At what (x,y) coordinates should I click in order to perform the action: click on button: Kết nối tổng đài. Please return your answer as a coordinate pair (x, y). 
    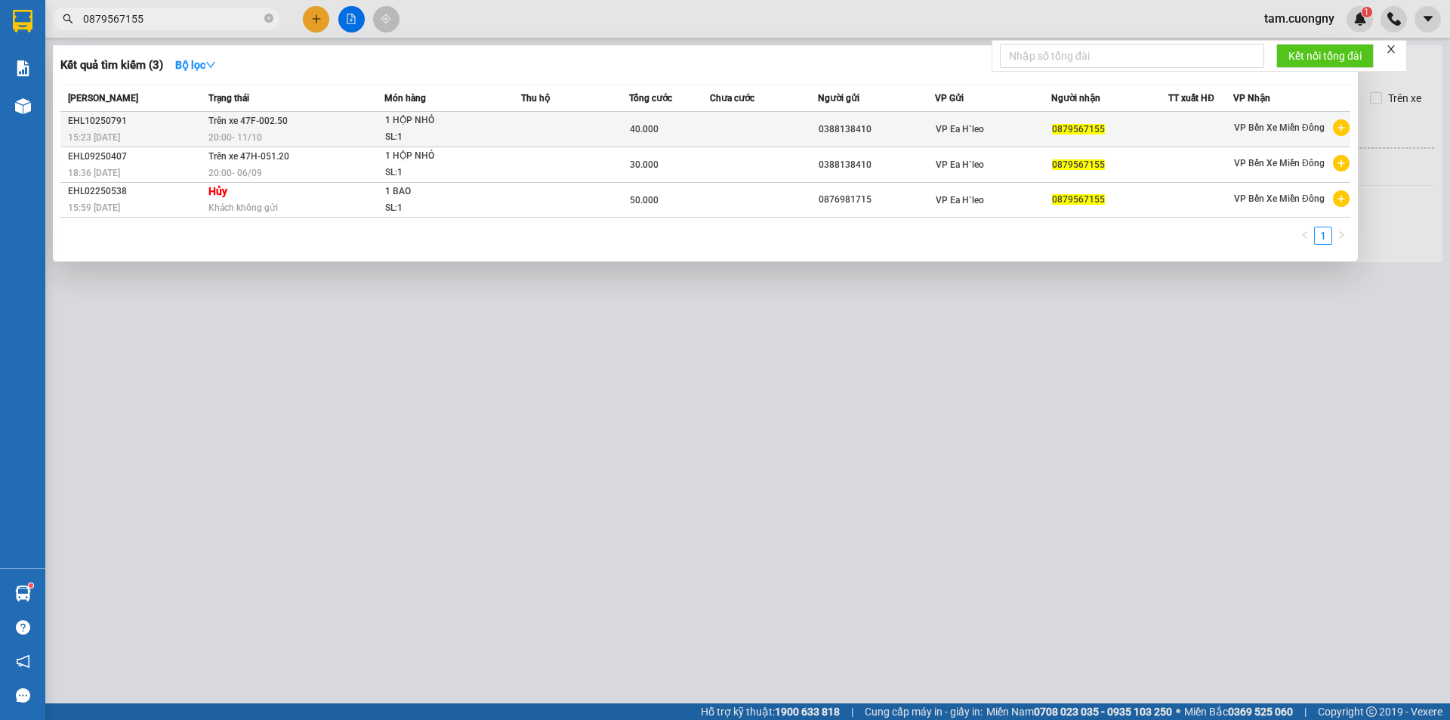
    Looking at the image, I should click on (1325, 56).